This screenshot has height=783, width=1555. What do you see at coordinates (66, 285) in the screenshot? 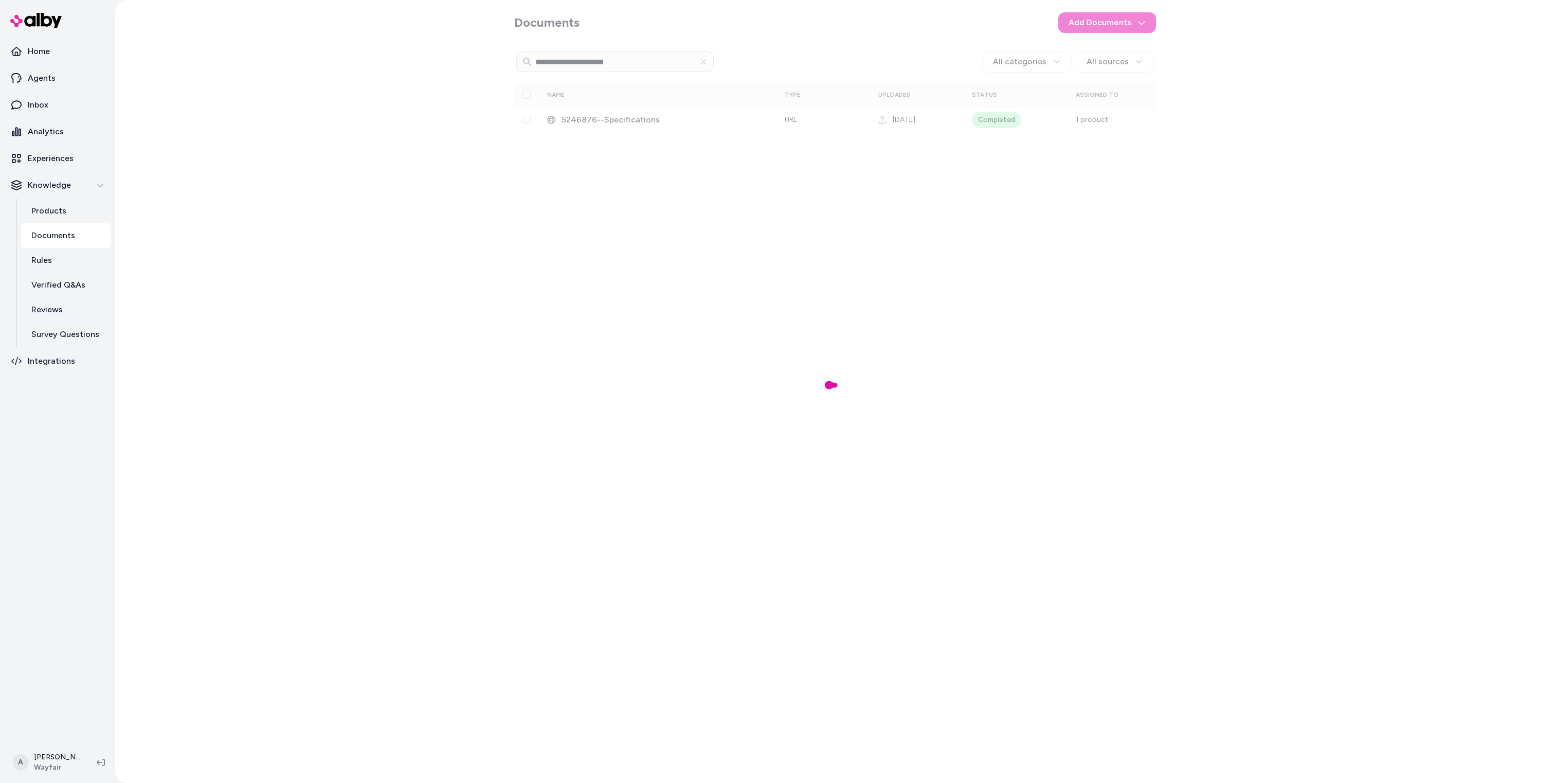
I see `a: Verified Q&As` at bounding box center [66, 285].